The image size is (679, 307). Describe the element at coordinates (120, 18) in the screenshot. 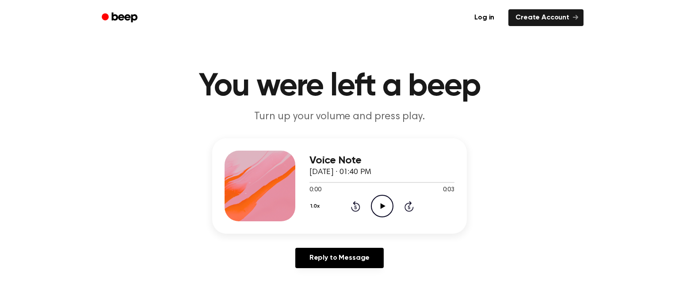

I see `a: Beep` at that location.